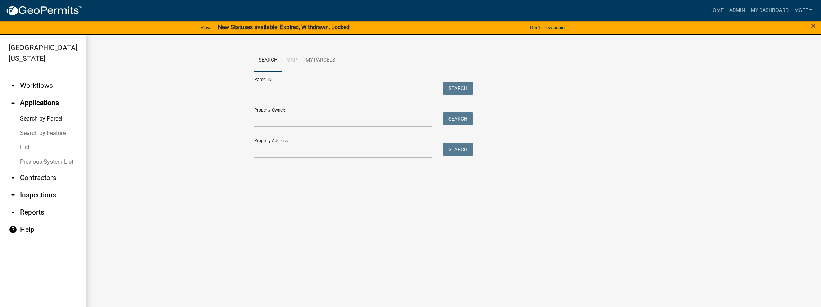 The width and height of the screenshot is (821, 307). What do you see at coordinates (13, 103) in the screenshot?
I see `i: arrow_drop_up` at bounding box center [13, 103].